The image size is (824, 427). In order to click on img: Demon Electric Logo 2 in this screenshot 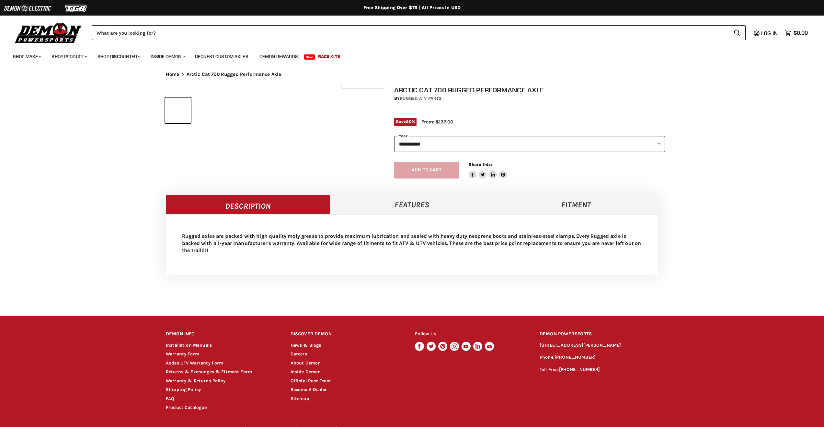, I will do `click(28, 8)`.